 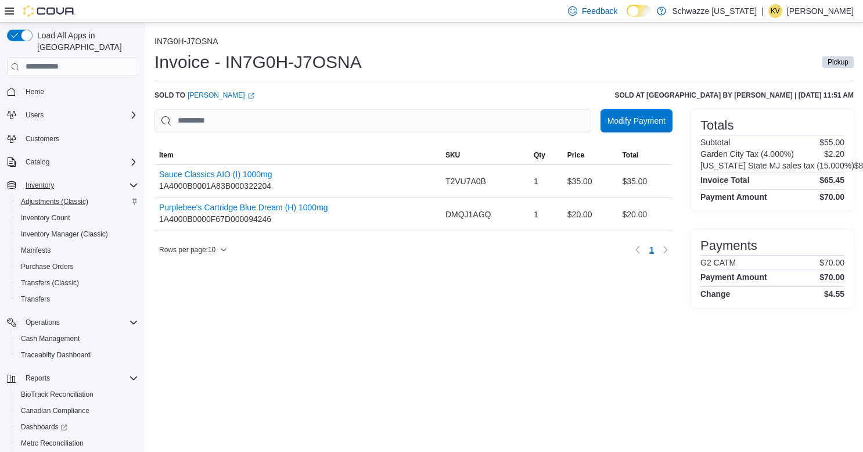 I want to click on span: Operations, so click(x=80, y=322).